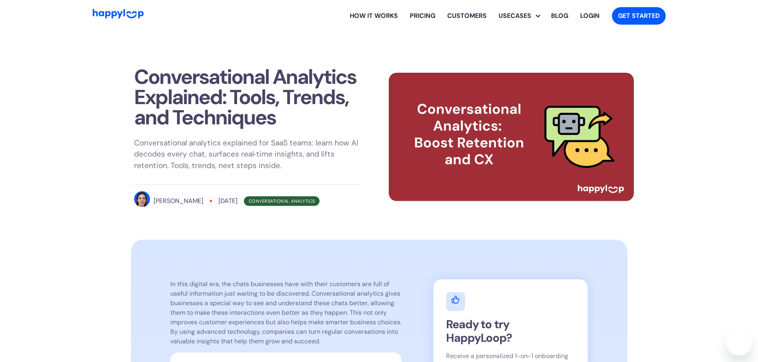 Image resolution: width=758 pixels, height=362 pixels. I want to click on a: Go to Home Page, so click(118, 16).